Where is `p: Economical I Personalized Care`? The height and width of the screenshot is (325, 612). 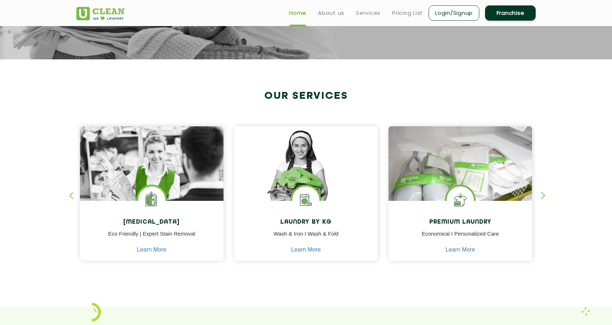
p: Economical I Personalized Care is located at coordinates (460, 237).